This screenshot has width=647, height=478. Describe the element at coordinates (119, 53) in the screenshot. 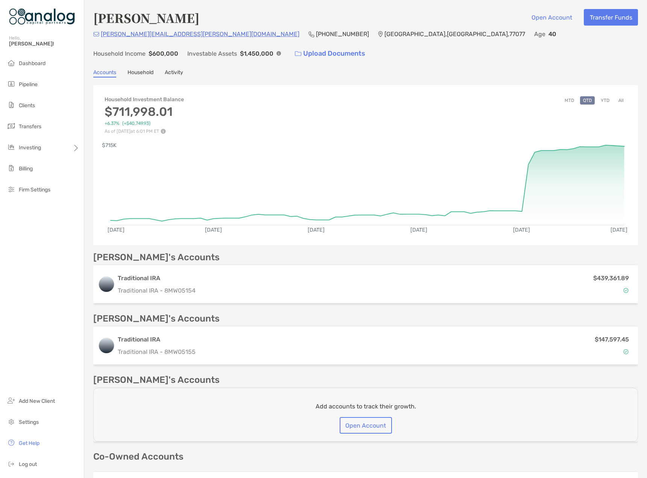

I see `p: Household Income` at that location.